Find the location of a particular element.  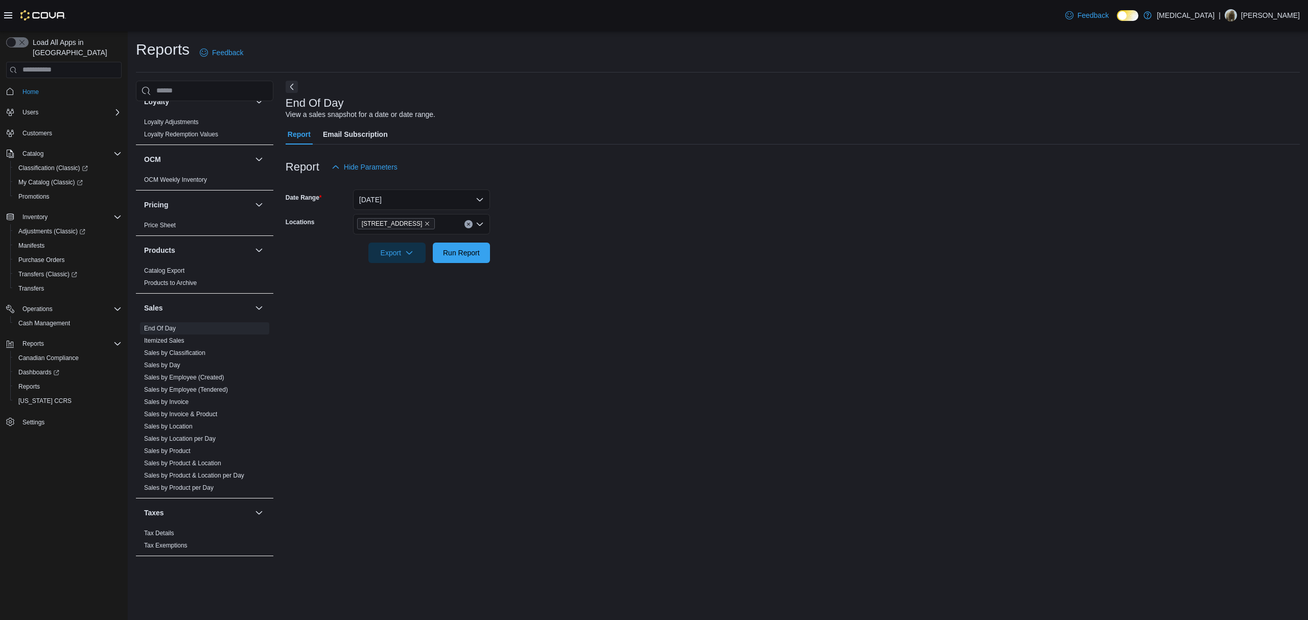

a: Tax Exemptions is located at coordinates (166, 546).